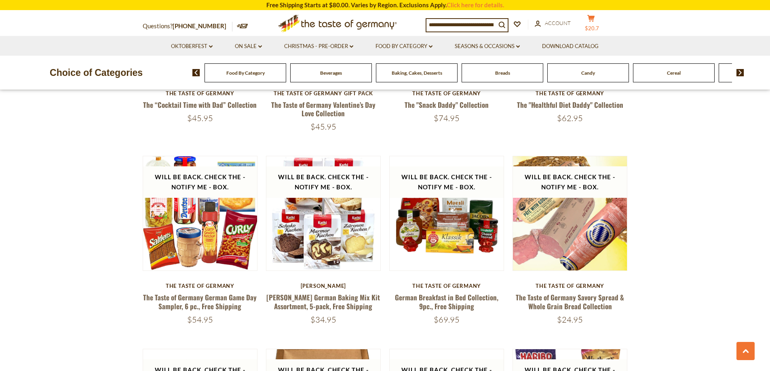 The image size is (770, 371). What do you see at coordinates (447, 302) in the screenshot?
I see `a: German Breakfast in Bed Collection, 9pc., Free Shipping` at bounding box center [447, 302].